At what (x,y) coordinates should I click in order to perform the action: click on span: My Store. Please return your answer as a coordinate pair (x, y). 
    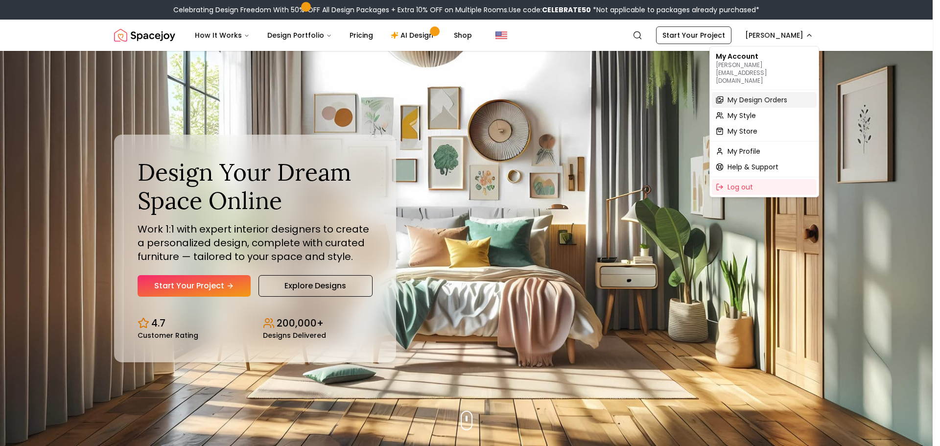
    Looking at the image, I should click on (742, 131).